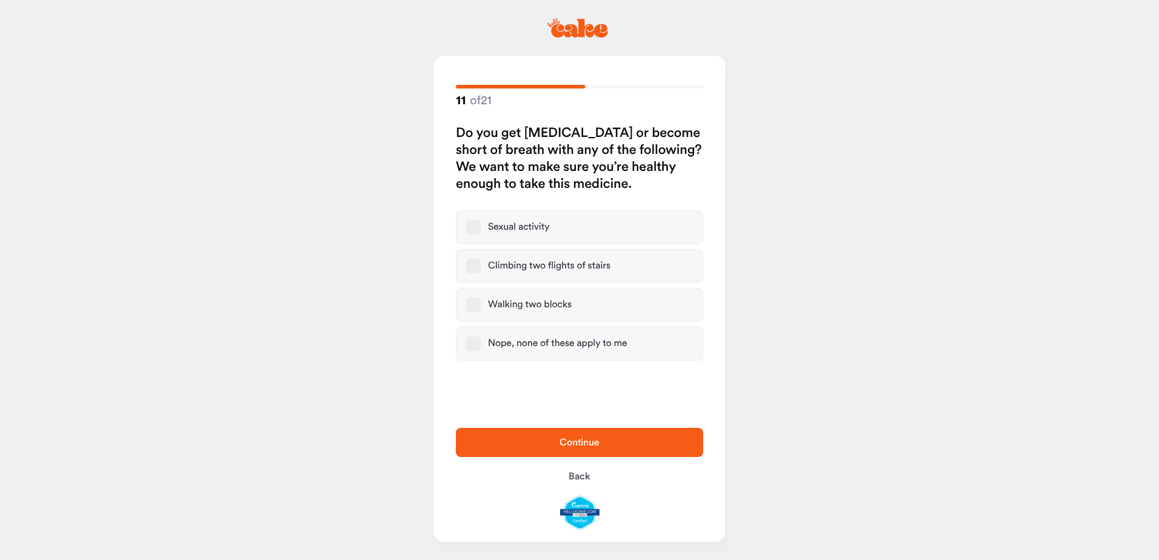  Describe the element at coordinates (473, 227) in the screenshot. I see `button: Sexual activity` at that location.